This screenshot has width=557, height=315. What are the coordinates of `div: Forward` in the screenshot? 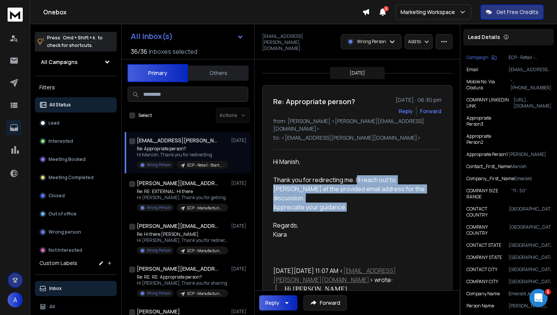 It's located at (430, 111).